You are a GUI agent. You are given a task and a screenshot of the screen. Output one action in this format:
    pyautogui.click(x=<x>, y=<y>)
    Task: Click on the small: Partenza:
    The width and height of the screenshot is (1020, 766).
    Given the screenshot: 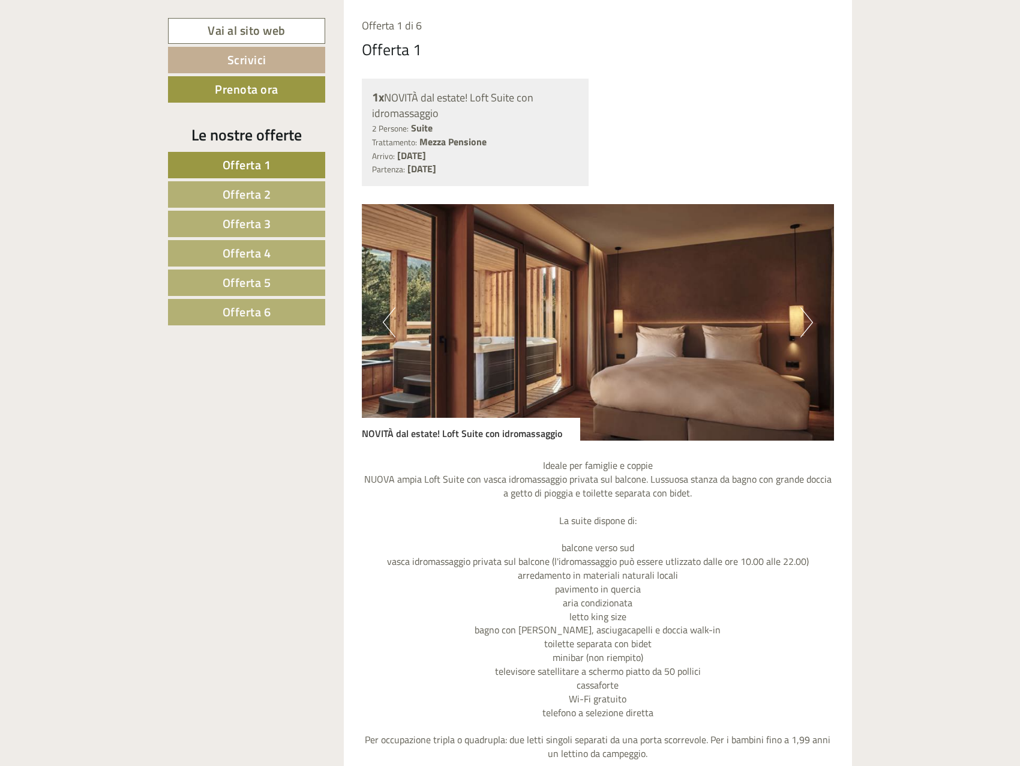 What is the action you would take?
    pyautogui.click(x=388, y=169)
    